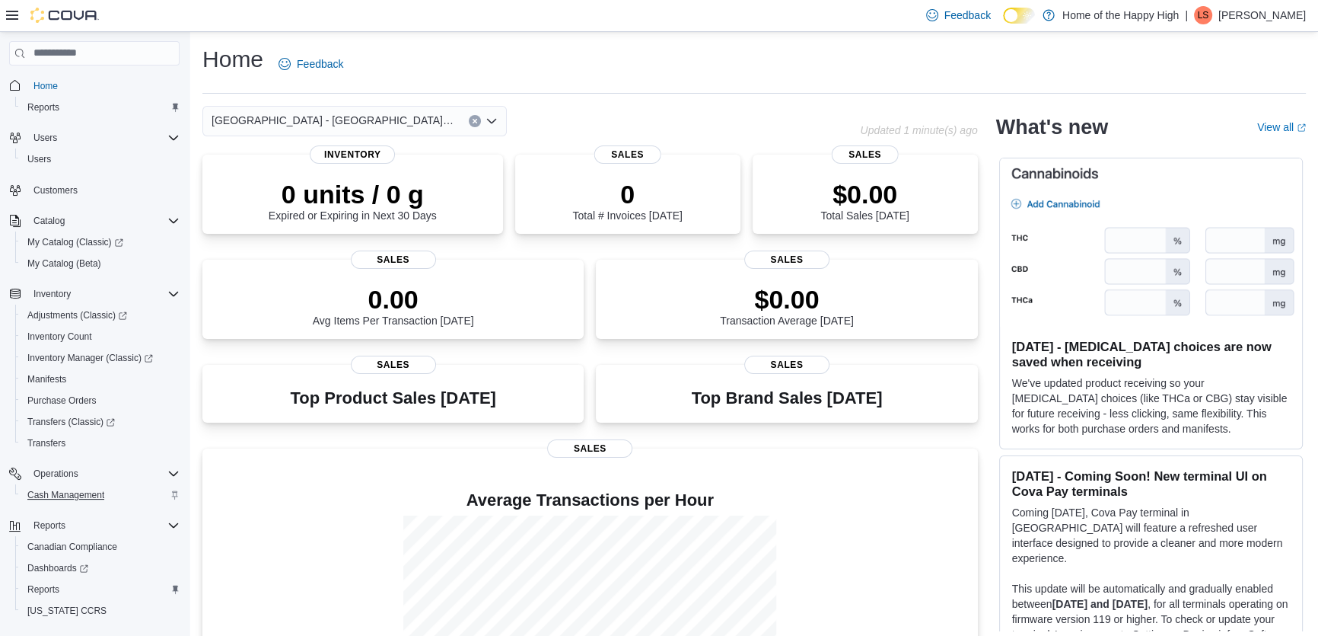 The image size is (1318, 636). What do you see at coordinates (1302, 128) in the screenshot?
I see `svg: External link` at bounding box center [1302, 128].